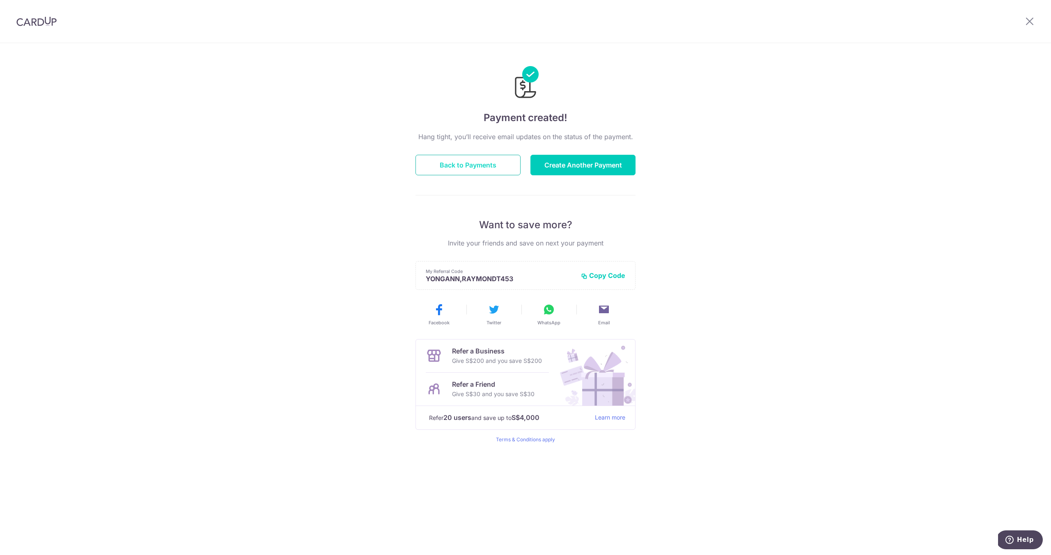 The height and width of the screenshot is (555, 1051). Describe the element at coordinates (439, 314) in the screenshot. I see `button: Facebook` at that location.